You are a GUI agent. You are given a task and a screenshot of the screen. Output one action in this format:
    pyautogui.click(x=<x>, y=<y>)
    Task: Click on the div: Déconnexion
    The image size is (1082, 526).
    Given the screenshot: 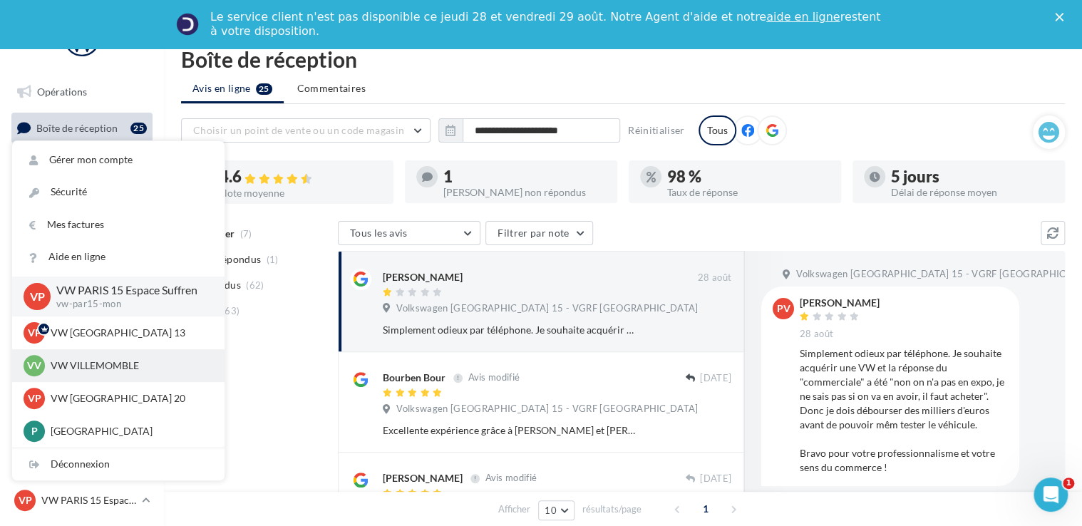 What is the action you would take?
    pyautogui.click(x=118, y=464)
    